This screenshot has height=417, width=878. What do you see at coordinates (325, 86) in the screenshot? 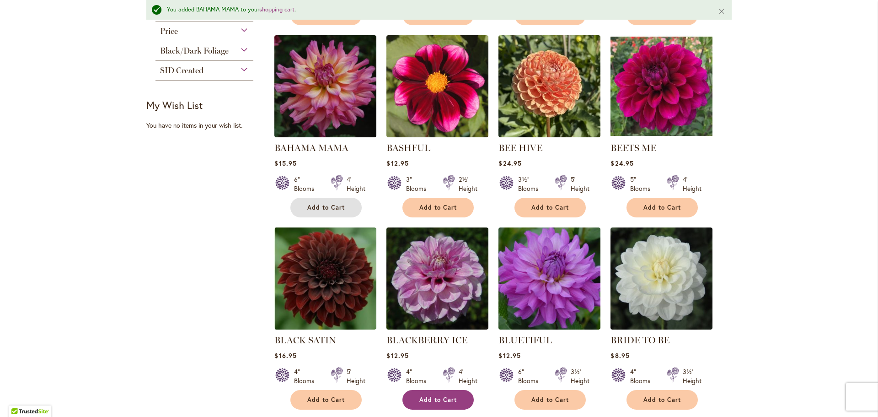
I see `img: Bahama Mama` at bounding box center [325, 86].